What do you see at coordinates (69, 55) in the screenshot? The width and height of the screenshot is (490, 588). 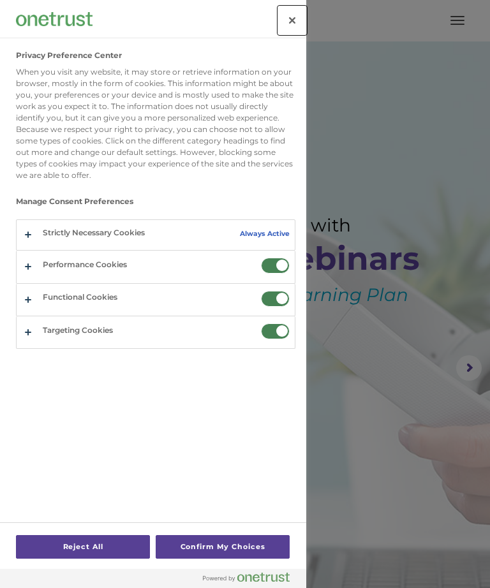 I see `h2: Privacy Preference Center` at bounding box center [69, 55].